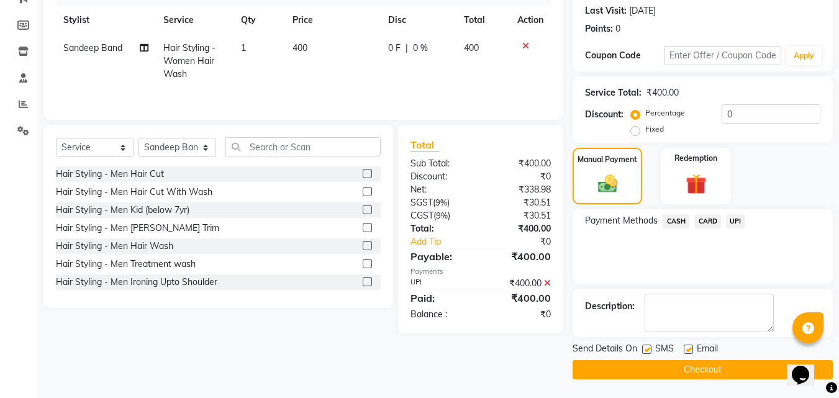 This screenshot has width=839, height=398. Describe the element at coordinates (421, 202) in the screenshot. I see `span: SGST` at that location.